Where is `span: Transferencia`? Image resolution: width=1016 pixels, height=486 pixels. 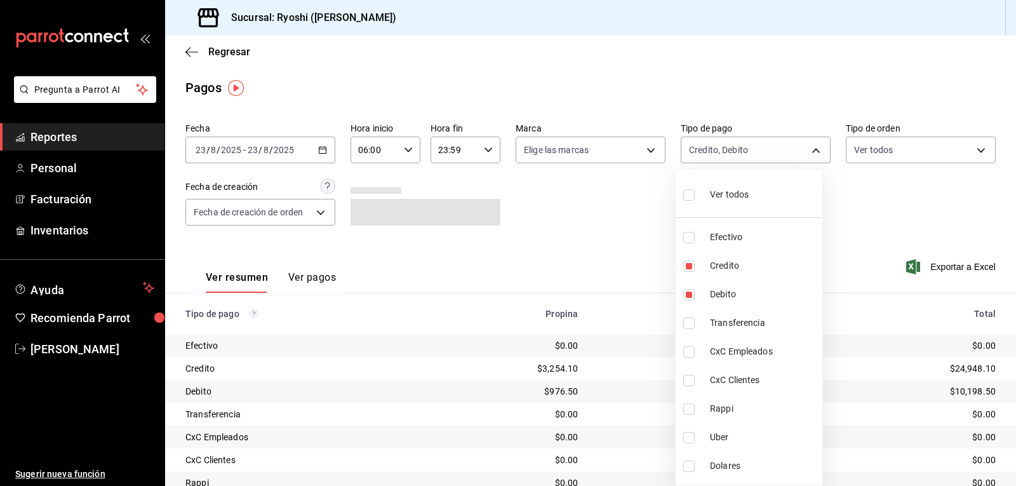 span: Transferencia is located at coordinates (764, 323).